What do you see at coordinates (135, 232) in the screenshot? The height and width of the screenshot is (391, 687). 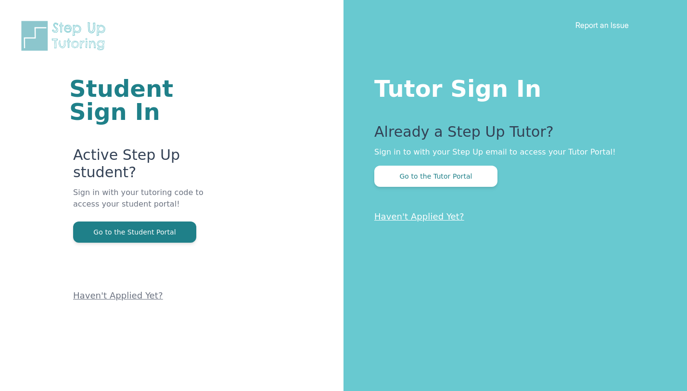 I see `button: Go to the Student Portal` at bounding box center [135, 232].